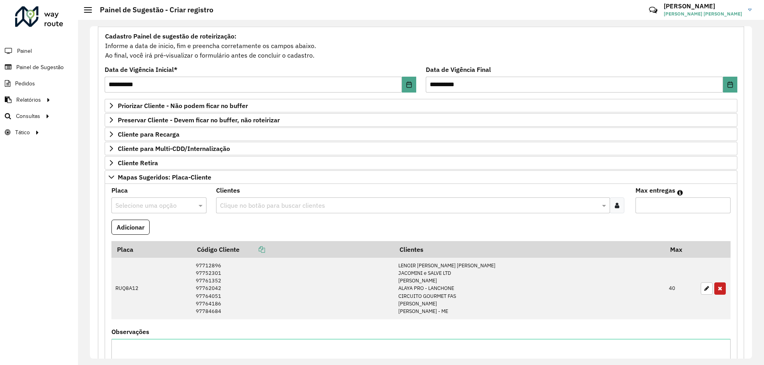 This screenshot has height=365, width=764. Describe the element at coordinates (680, 250) in the screenshot. I see `th: Max` at that location.